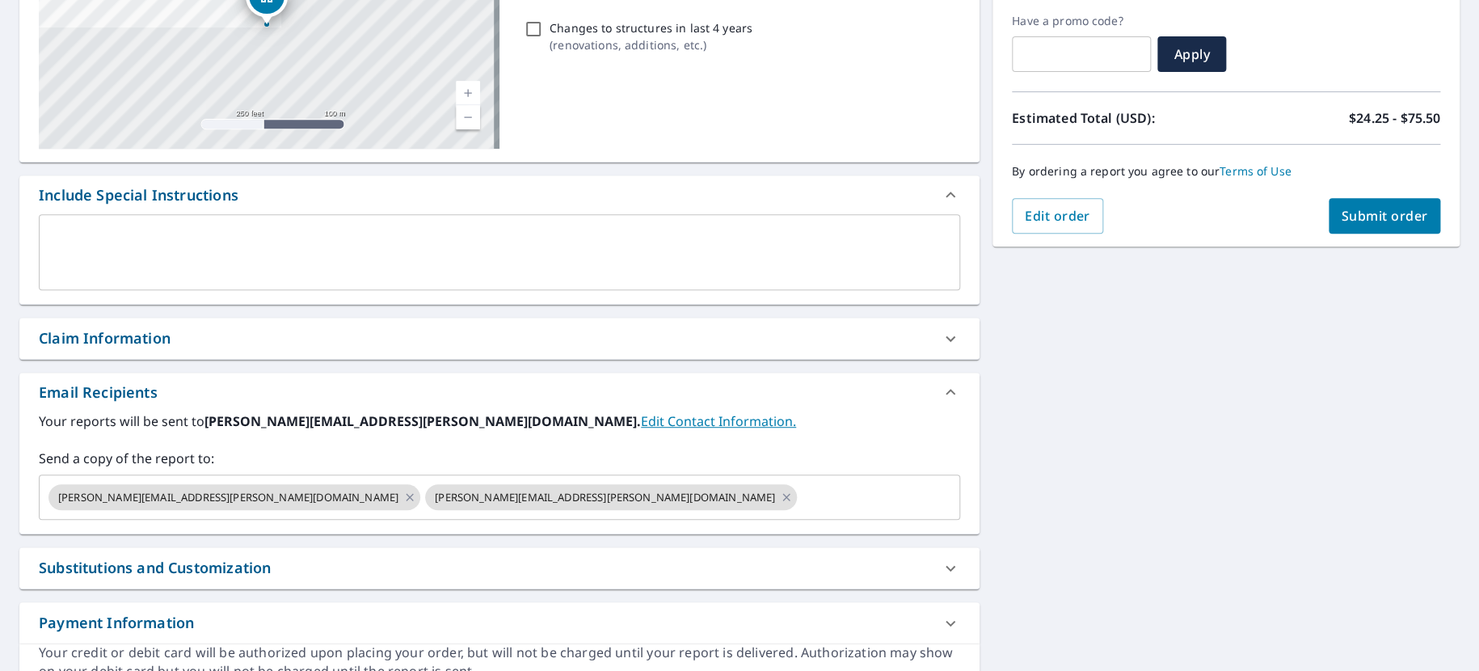 This screenshot has height=671, width=1479. What do you see at coordinates (1057, 216) in the screenshot?
I see `span: Edit order` at bounding box center [1057, 216].